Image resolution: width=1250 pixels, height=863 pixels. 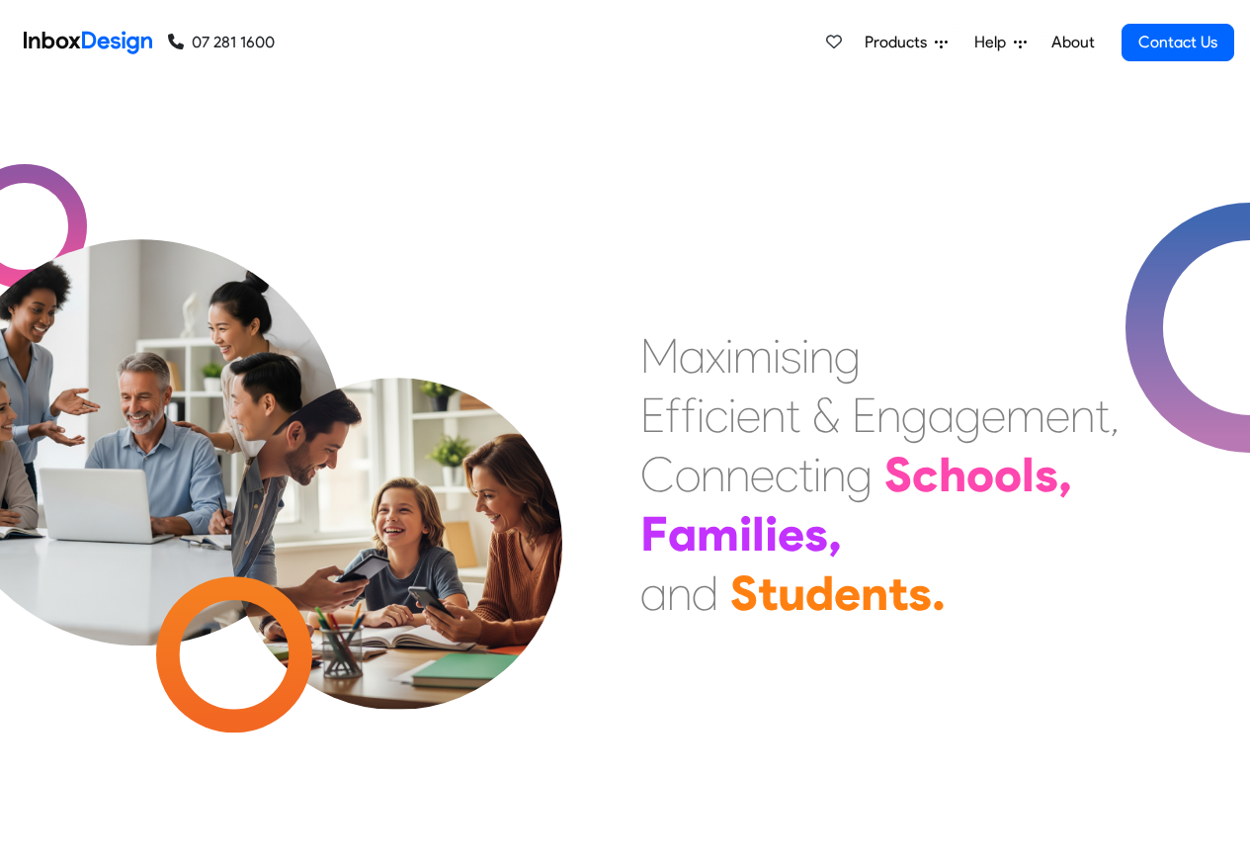 What do you see at coordinates (906, 42) in the screenshot?
I see `a: Products` at bounding box center [906, 42].